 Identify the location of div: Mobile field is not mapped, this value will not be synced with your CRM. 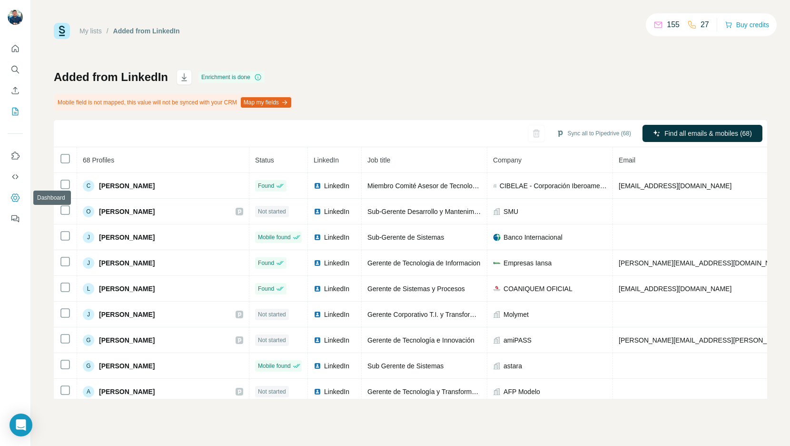
(173, 102).